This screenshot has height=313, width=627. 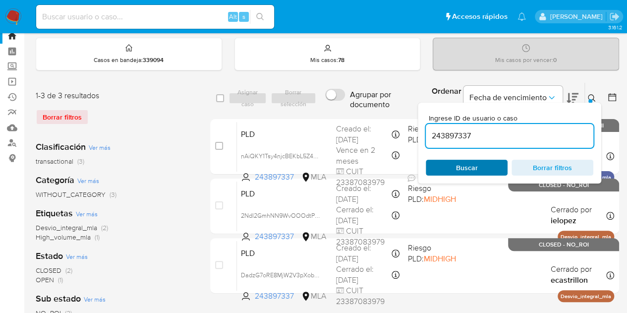 What do you see at coordinates (614, 16) in the screenshot?
I see `a: Salir` at bounding box center [614, 16].